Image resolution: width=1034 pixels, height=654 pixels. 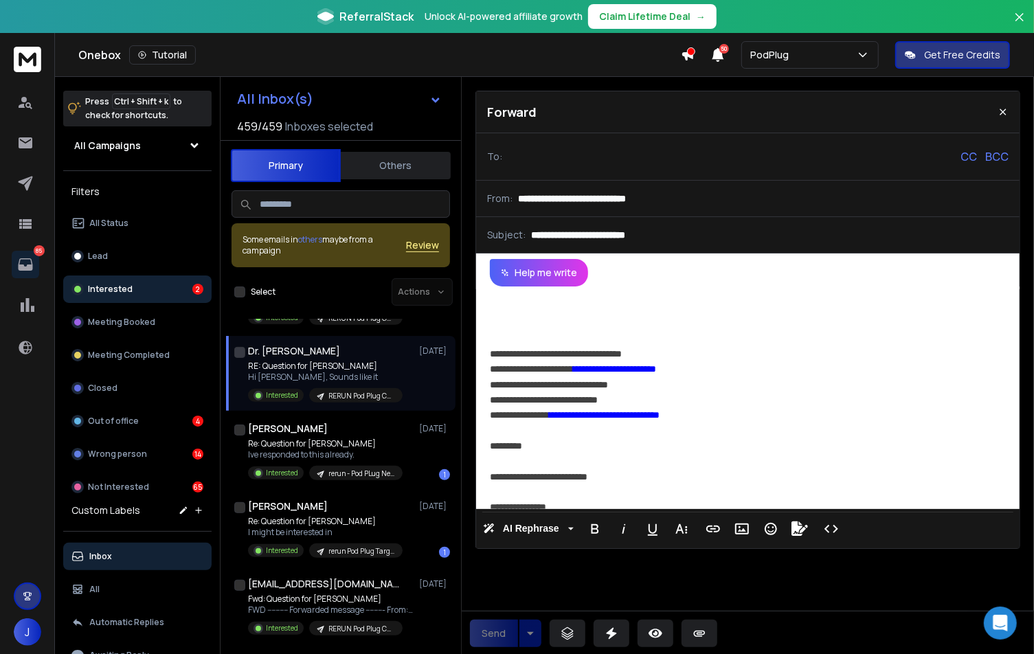 What do you see at coordinates (831, 529) in the screenshot?
I see `button: Code View` at bounding box center [831, 529].